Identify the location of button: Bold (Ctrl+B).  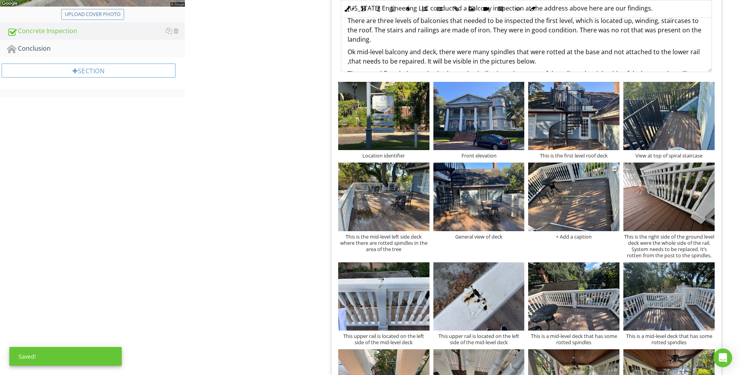
(363, 9).